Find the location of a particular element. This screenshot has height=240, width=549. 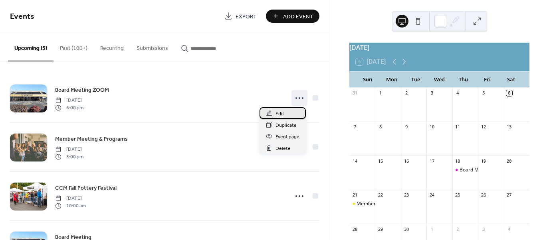

div: Wed is located at coordinates (440, 80).